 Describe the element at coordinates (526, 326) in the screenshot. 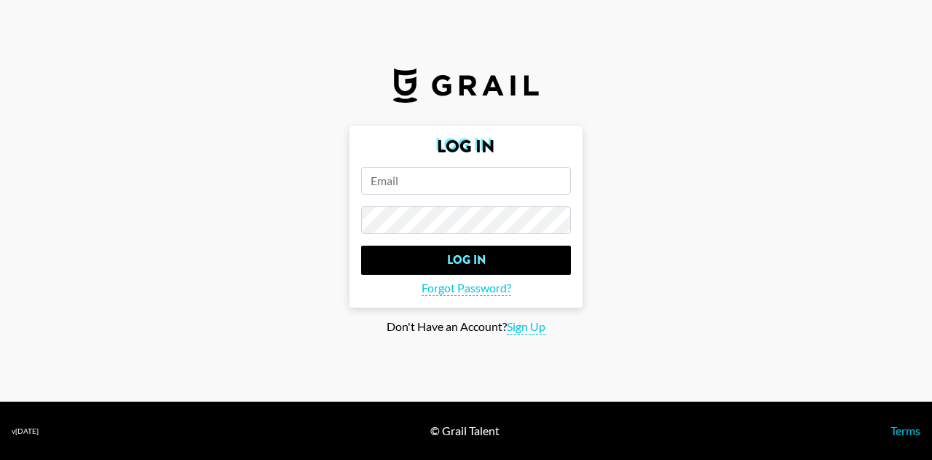

I see `span: Sign Up` at that location.